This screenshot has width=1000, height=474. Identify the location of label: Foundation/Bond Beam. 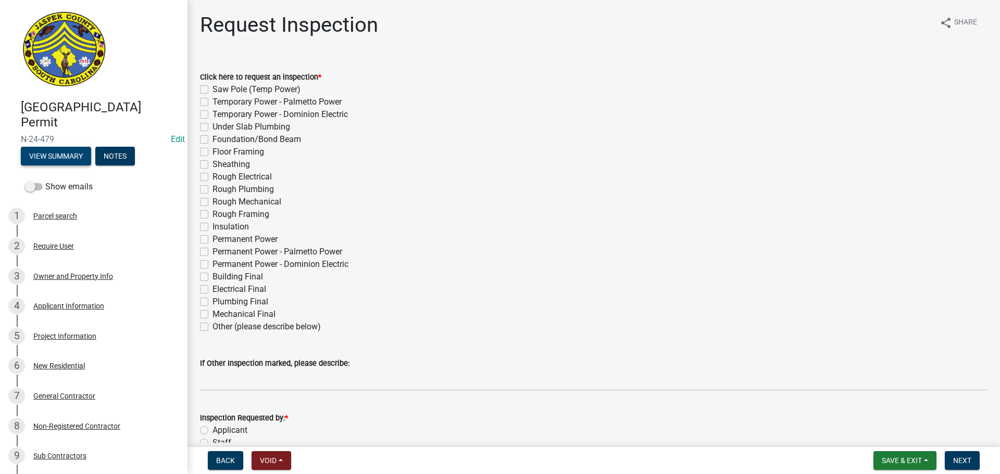
(257, 140).